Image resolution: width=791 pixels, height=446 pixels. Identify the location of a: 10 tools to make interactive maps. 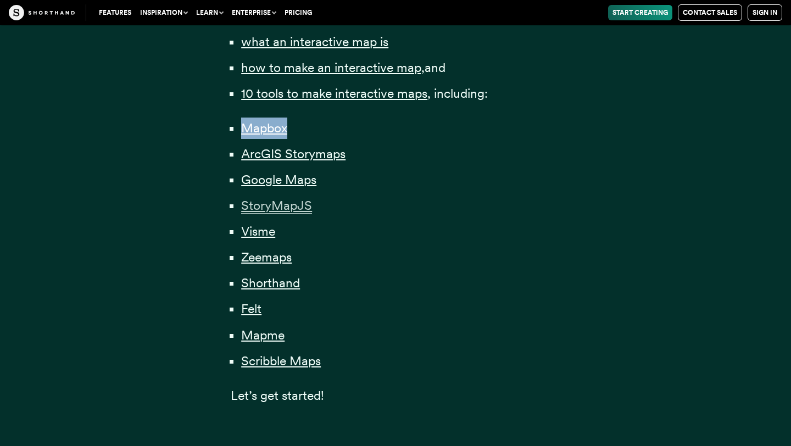
(334, 93).